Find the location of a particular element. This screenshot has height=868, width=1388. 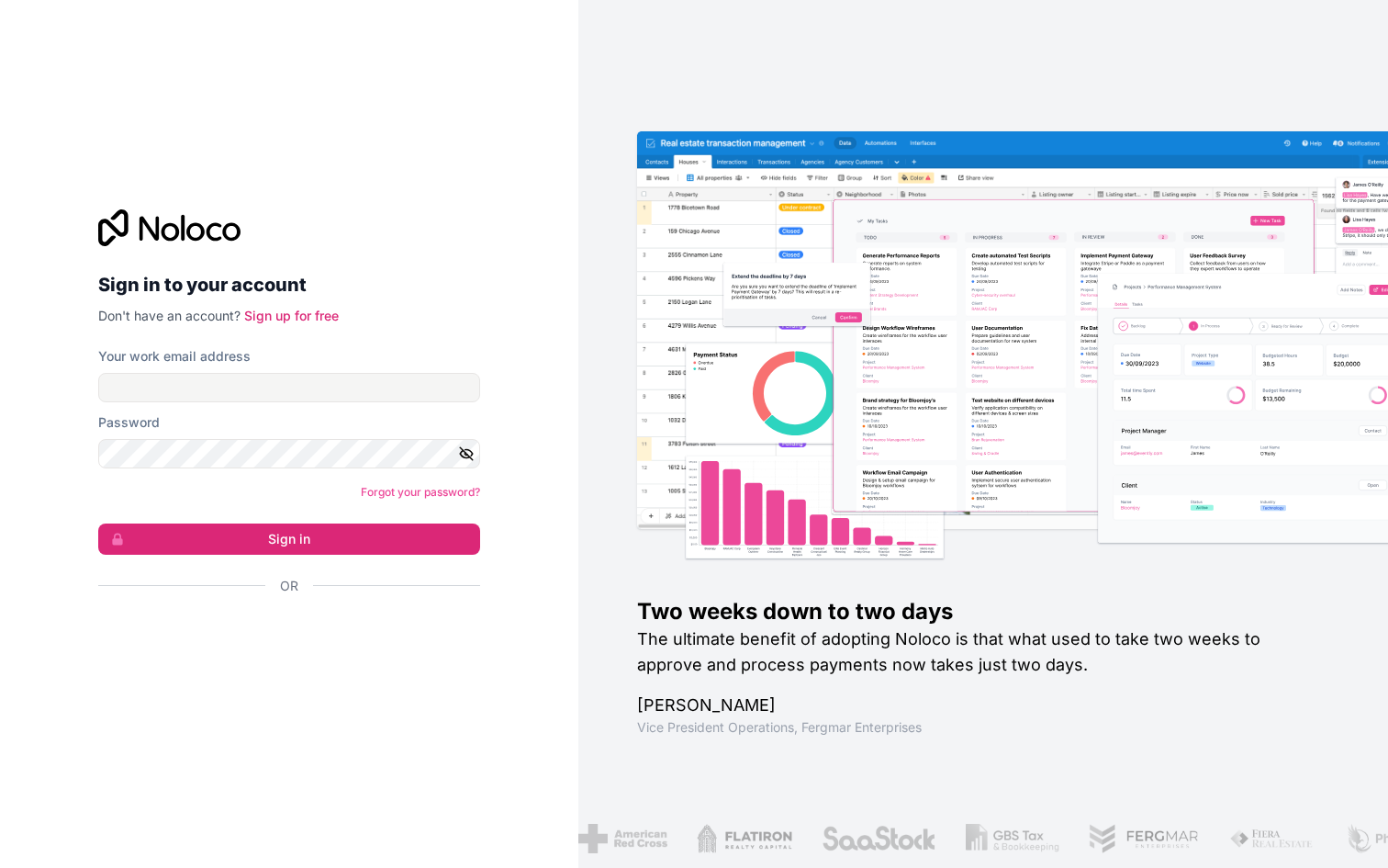

label: Your work email address is located at coordinates (174, 356).